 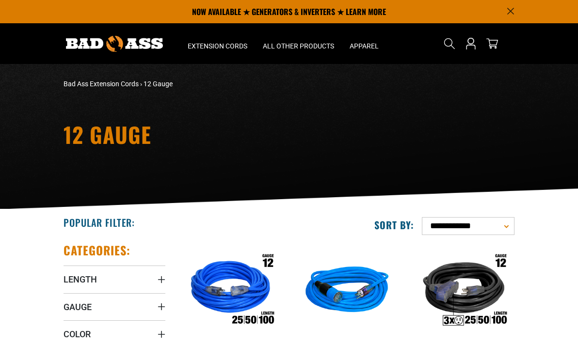 What do you see at coordinates (114, 307) in the screenshot?
I see `summary: Gauge` at bounding box center [114, 307].